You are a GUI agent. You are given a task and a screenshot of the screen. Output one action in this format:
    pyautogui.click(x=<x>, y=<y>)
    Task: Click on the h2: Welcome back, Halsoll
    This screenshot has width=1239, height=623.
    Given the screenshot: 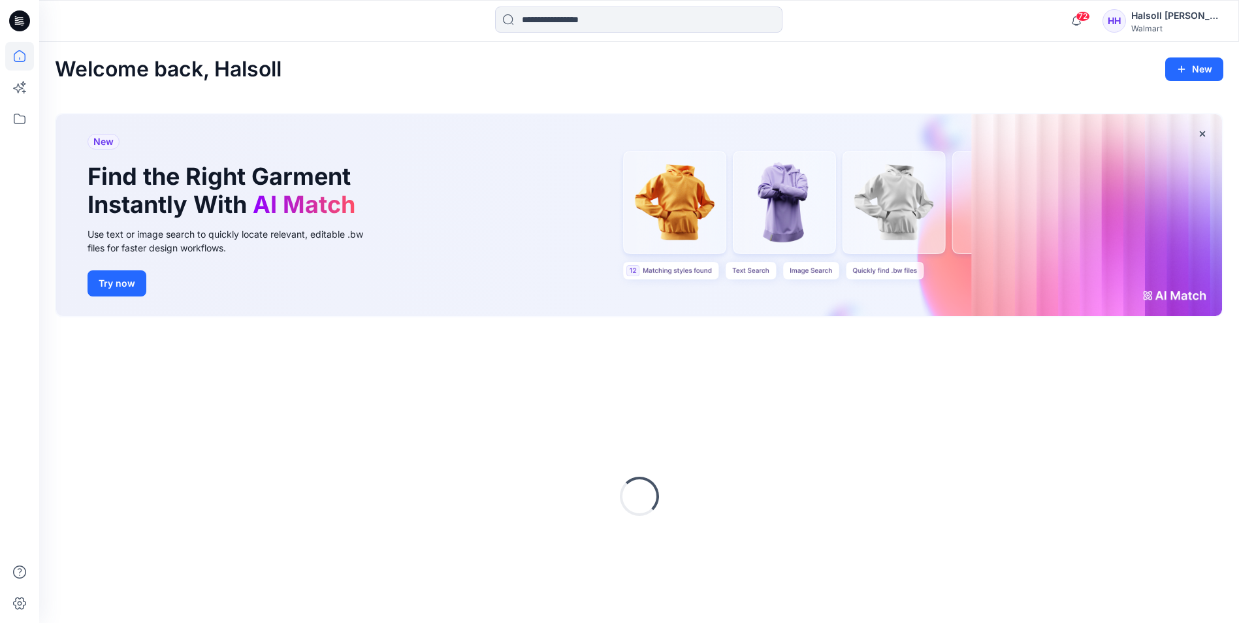 What is the action you would take?
    pyautogui.click(x=168, y=69)
    